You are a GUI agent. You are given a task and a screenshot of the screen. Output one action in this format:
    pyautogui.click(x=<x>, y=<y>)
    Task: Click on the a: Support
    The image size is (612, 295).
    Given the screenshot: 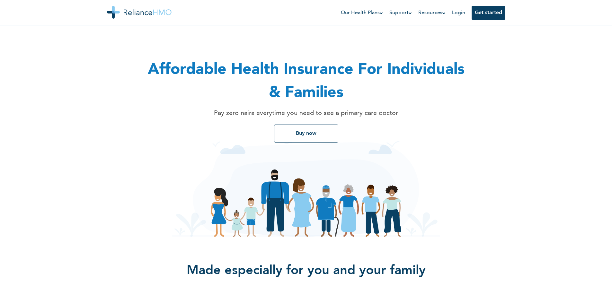 What is the action you would take?
    pyautogui.click(x=401, y=13)
    